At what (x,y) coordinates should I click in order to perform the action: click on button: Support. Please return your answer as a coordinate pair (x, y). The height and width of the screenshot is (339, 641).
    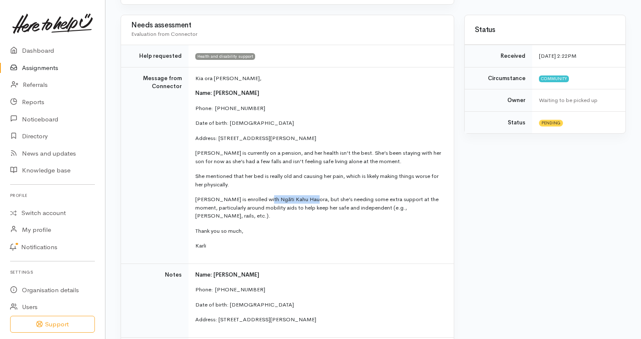
    Looking at the image, I should click on (52, 324).